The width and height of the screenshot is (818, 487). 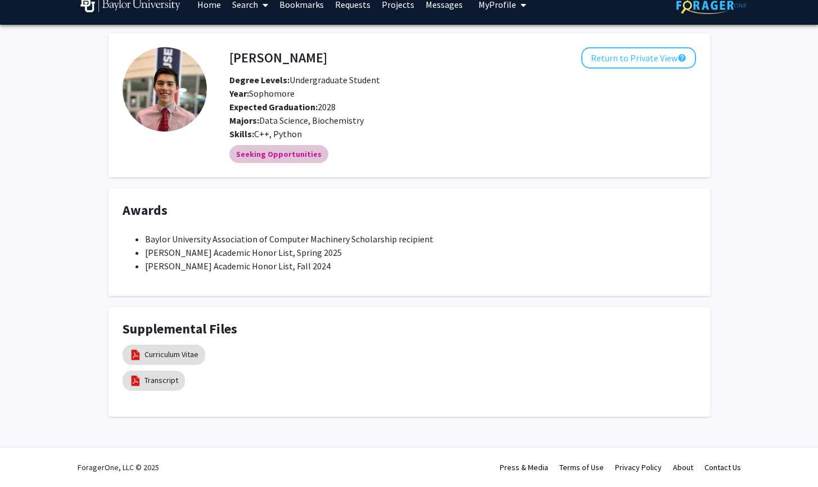 What do you see at coordinates (581, 467) in the screenshot?
I see `a: Terms of Use` at bounding box center [581, 467].